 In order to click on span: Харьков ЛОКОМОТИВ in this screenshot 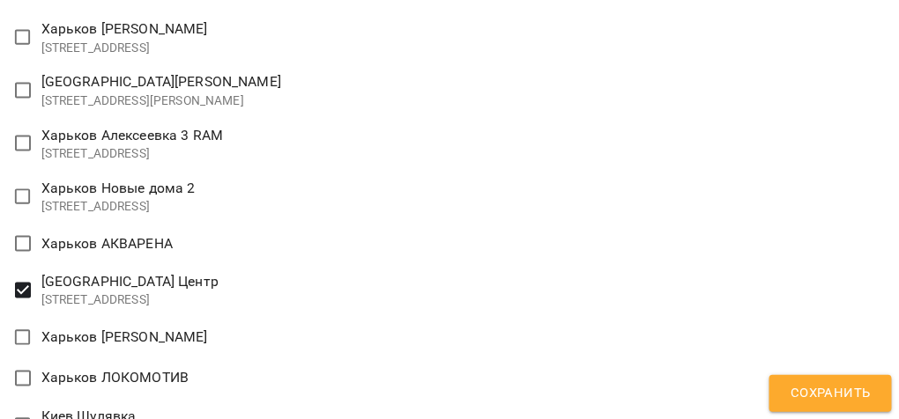, I will do `click(115, 378)`.